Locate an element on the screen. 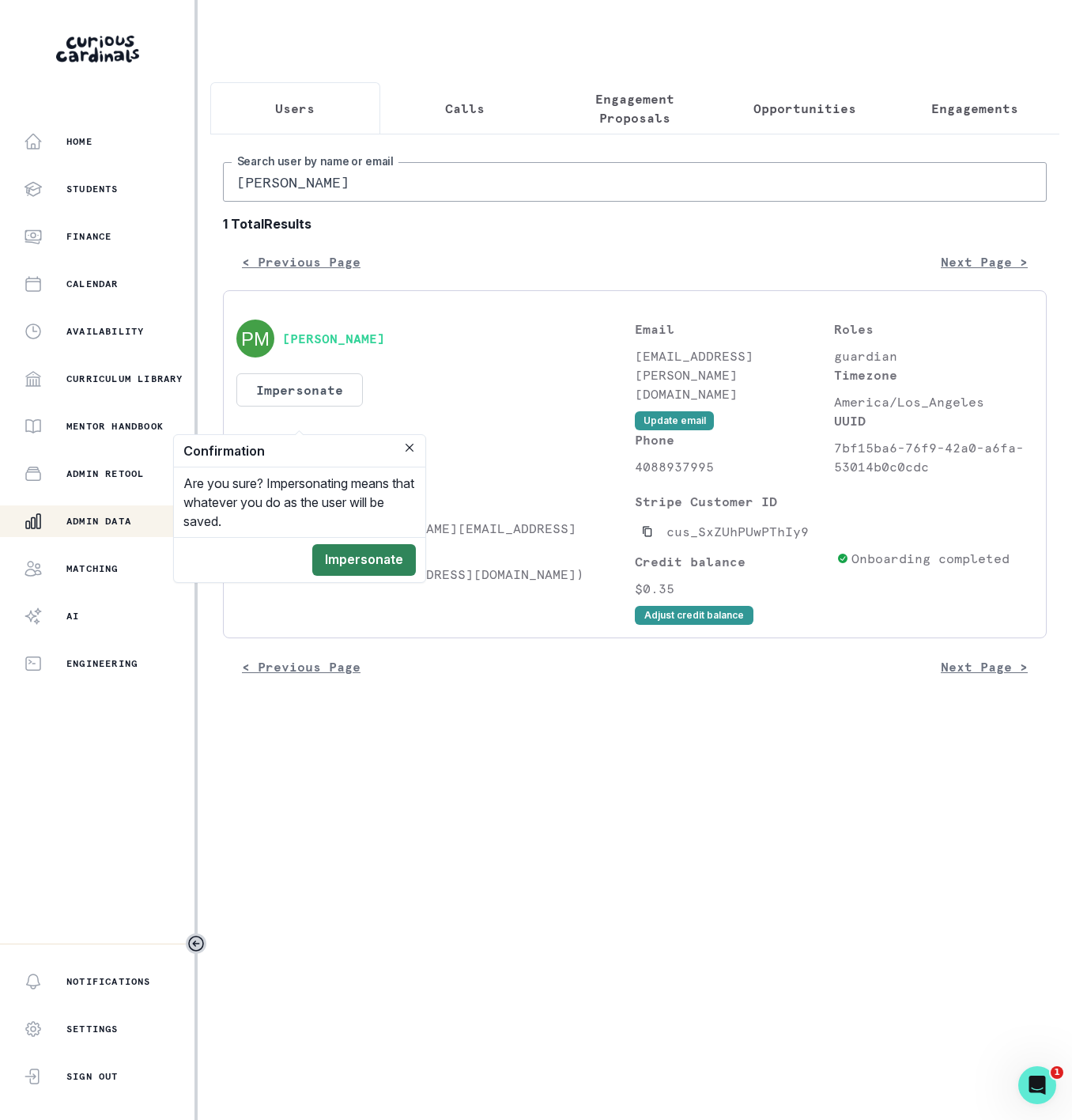  p: America/Los_Angeles is located at coordinates (934, 402).